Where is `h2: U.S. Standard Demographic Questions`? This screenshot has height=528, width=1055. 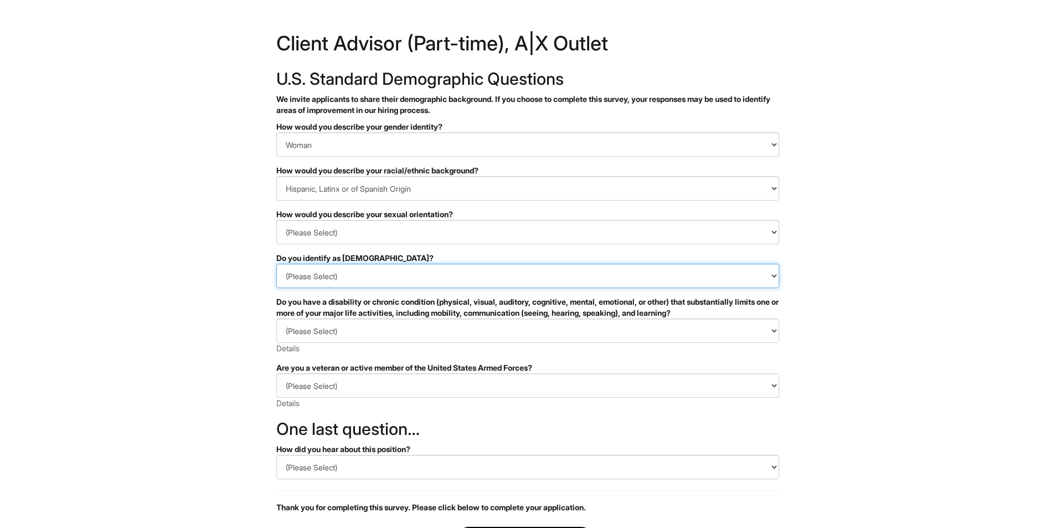
h2: U.S. Standard Demographic Questions is located at coordinates (528, 79).